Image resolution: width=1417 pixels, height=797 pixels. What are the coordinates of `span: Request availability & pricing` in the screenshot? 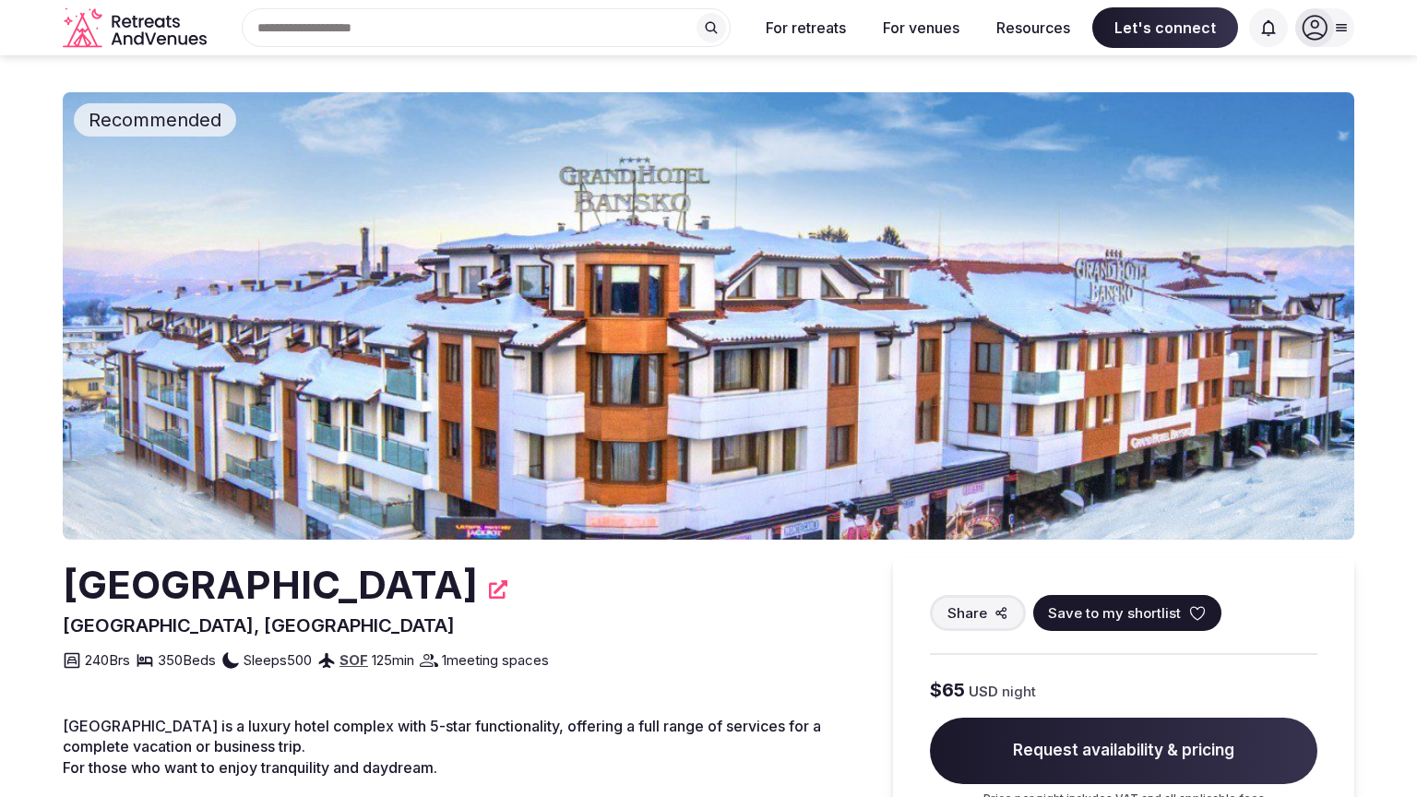 It's located at (1123, 751).